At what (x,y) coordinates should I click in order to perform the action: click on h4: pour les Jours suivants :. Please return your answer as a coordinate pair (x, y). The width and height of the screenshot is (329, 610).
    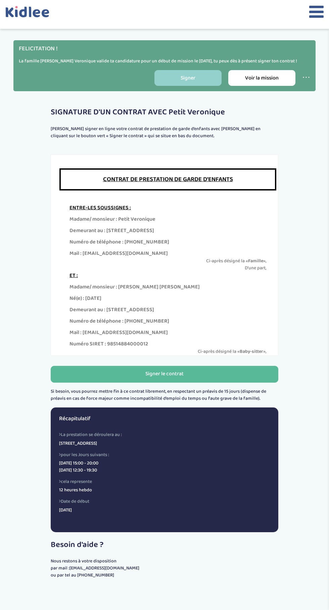
    Looking at the image, I should click on (164, 455).